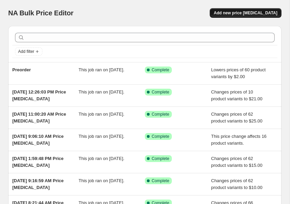  Describe the element at coordinates (236, 184) in the screenshot. I see `span: Changes prices of 62 product variants to $10.00` at that location.